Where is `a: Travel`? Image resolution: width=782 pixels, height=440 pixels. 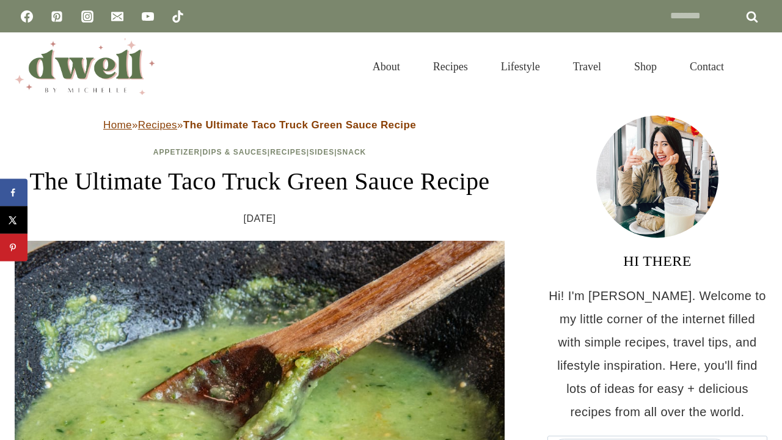 a: Travel is located at coordinates (587, 67).